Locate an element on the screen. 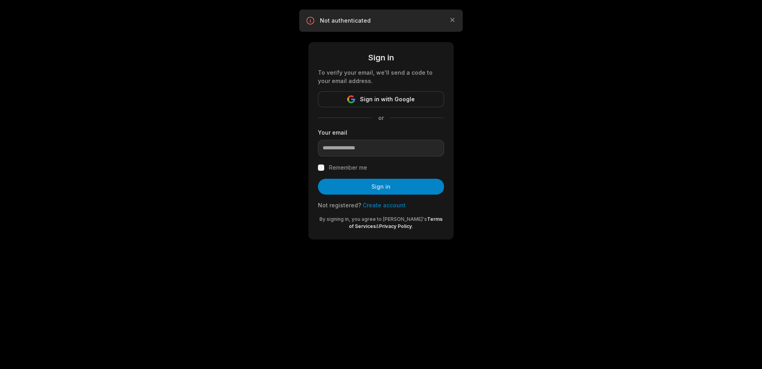  div: Sign in is located at coordinates (381, 58).